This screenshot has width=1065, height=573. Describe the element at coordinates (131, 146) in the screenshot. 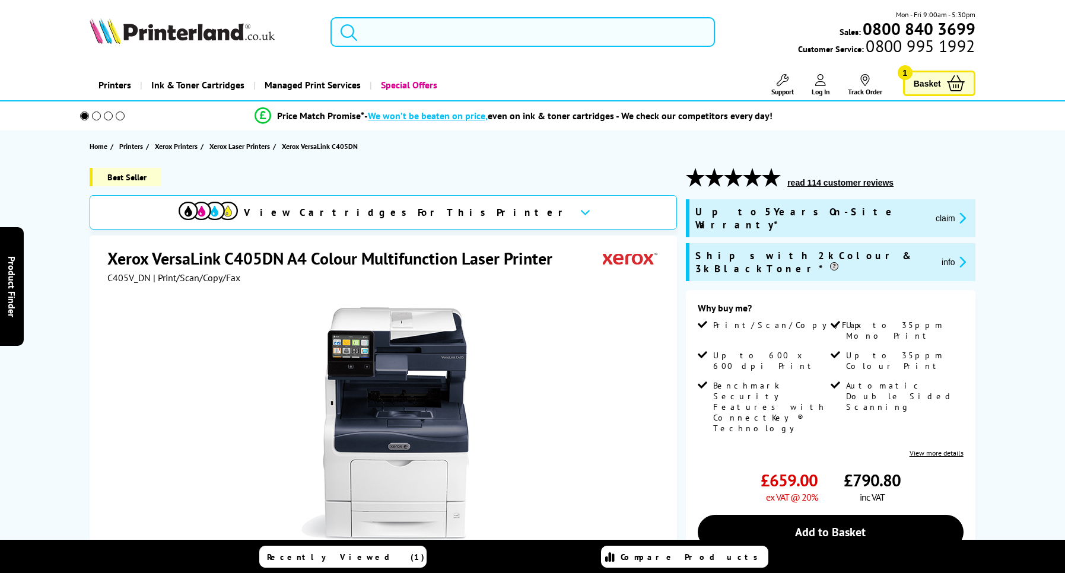

I see `span: Printers` at that location.